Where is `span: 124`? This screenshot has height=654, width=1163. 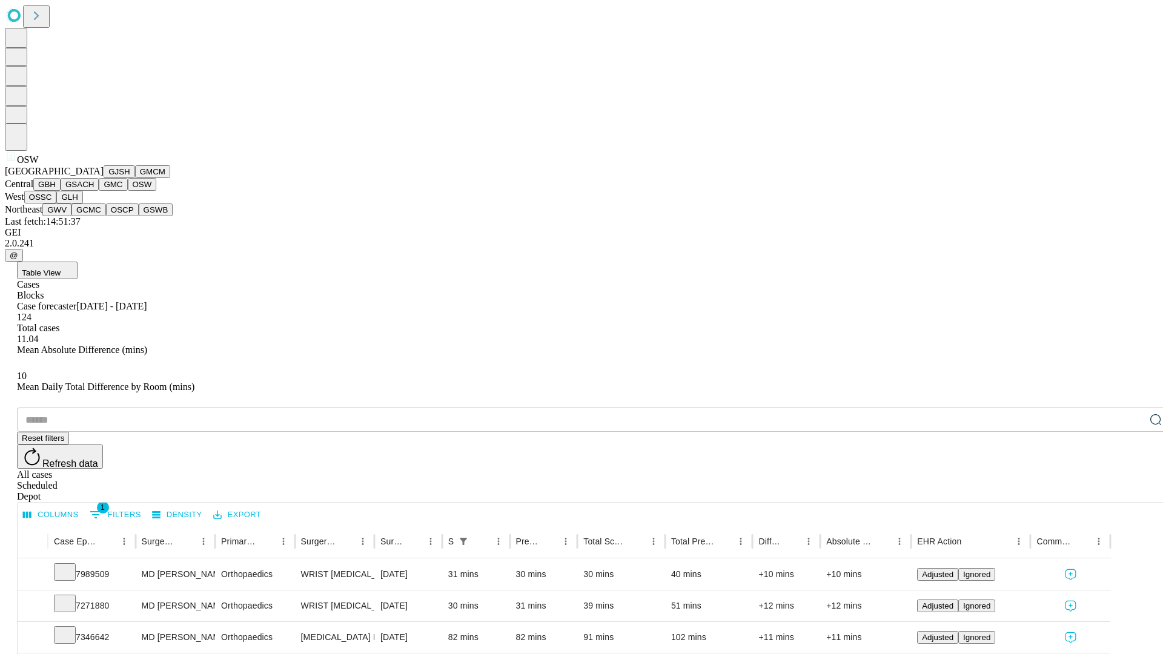
span: 124 is located at coordinates (24, 317).